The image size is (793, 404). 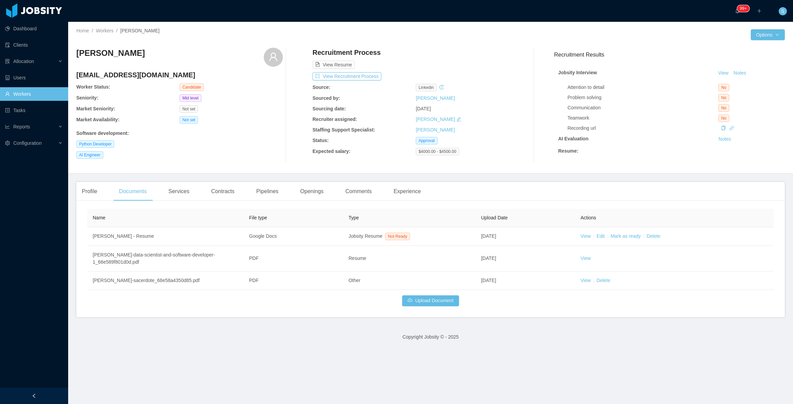 What do you see at coordinates (760, 11) in the screenshot?
I see `i: icon: plus` at bounding box center [760, 11].